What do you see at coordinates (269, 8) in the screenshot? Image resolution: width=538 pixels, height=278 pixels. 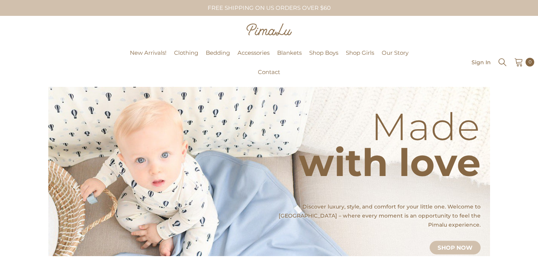 I see `div: FREE SHIPPING ON US ORDERS OVER $60` at bounding box center [269, 8].